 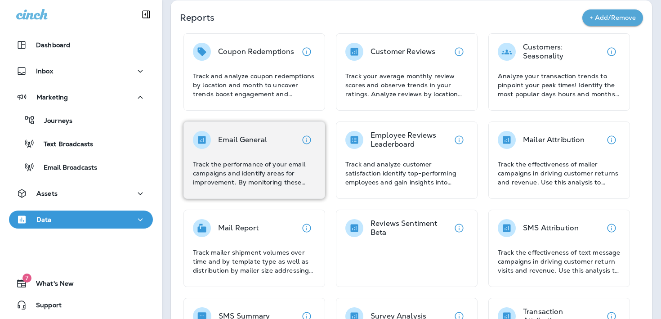 I want to click on p: SMS Attribution, so click(x=551, y=228).